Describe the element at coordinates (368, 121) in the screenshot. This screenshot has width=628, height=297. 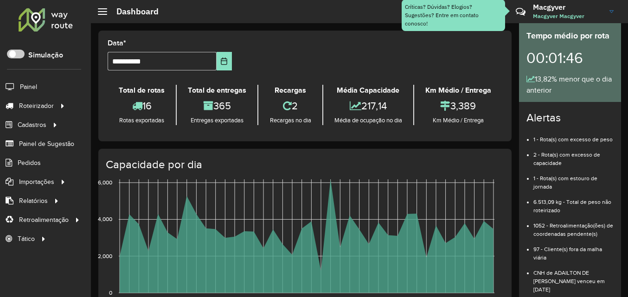
I see `div: Média de ocupação no dia` at that location.